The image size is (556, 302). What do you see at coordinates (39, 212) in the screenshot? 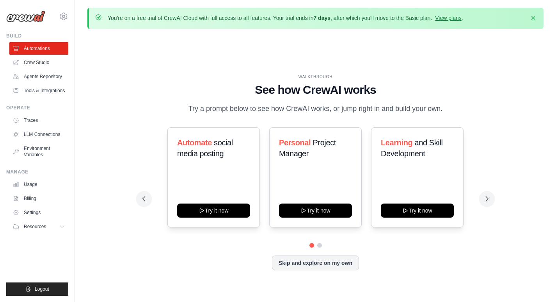
I see `a: Settings` at bounding box center [39, 212].